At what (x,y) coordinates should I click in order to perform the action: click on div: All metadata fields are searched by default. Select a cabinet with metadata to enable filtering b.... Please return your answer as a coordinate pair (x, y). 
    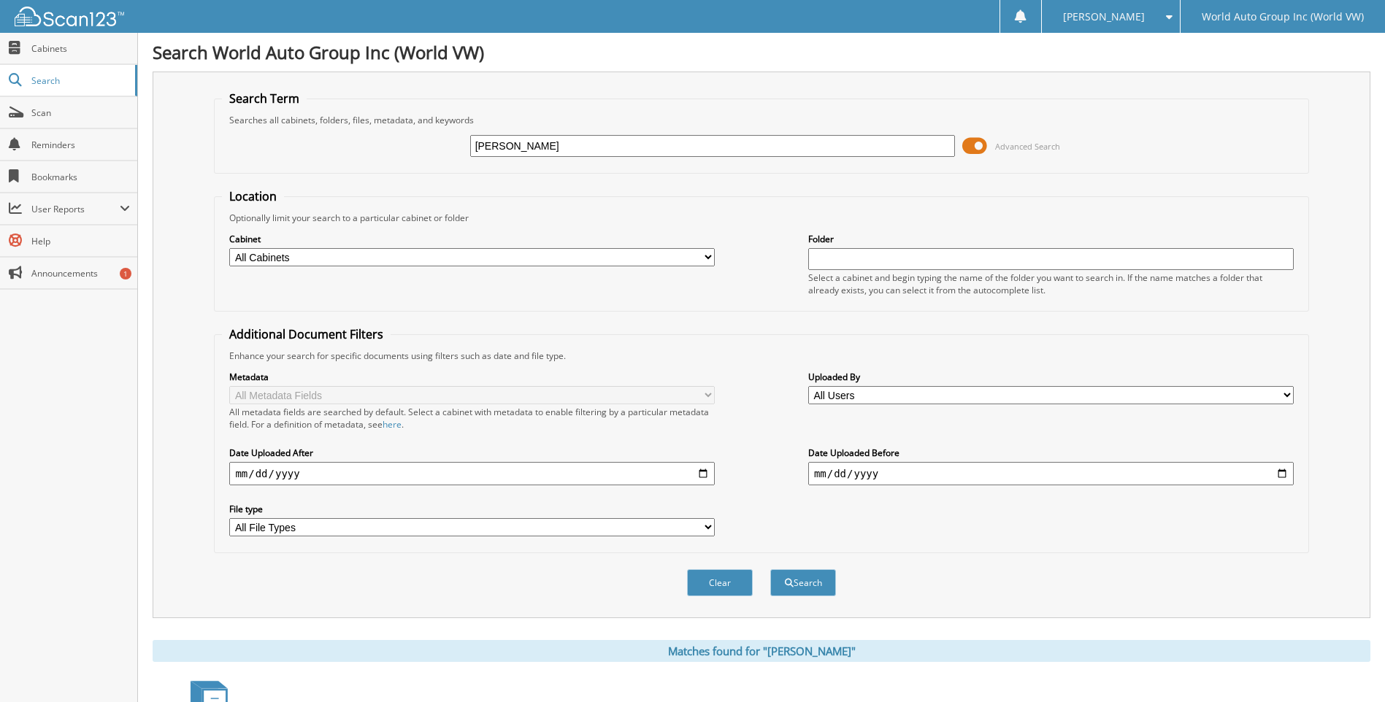
    Looking at the image, I should click on (472, 418).